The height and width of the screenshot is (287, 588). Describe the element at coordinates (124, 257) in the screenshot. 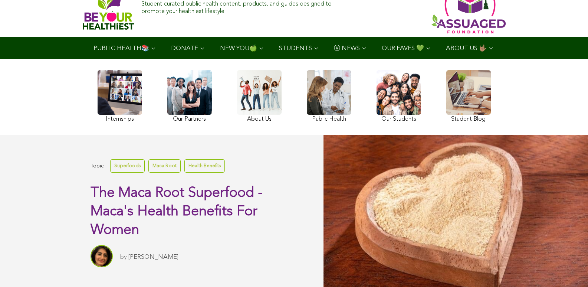

I see `span: by` at that location.